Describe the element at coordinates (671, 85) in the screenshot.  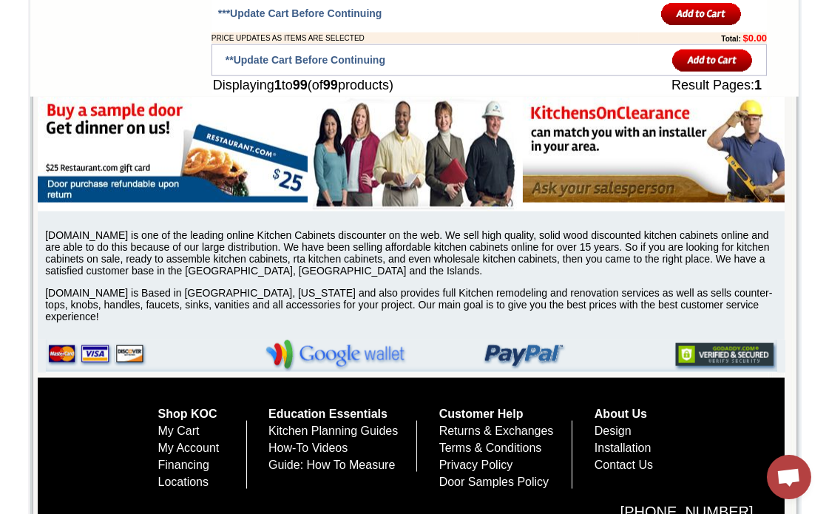
I see `td: Result Pages:` at that location.